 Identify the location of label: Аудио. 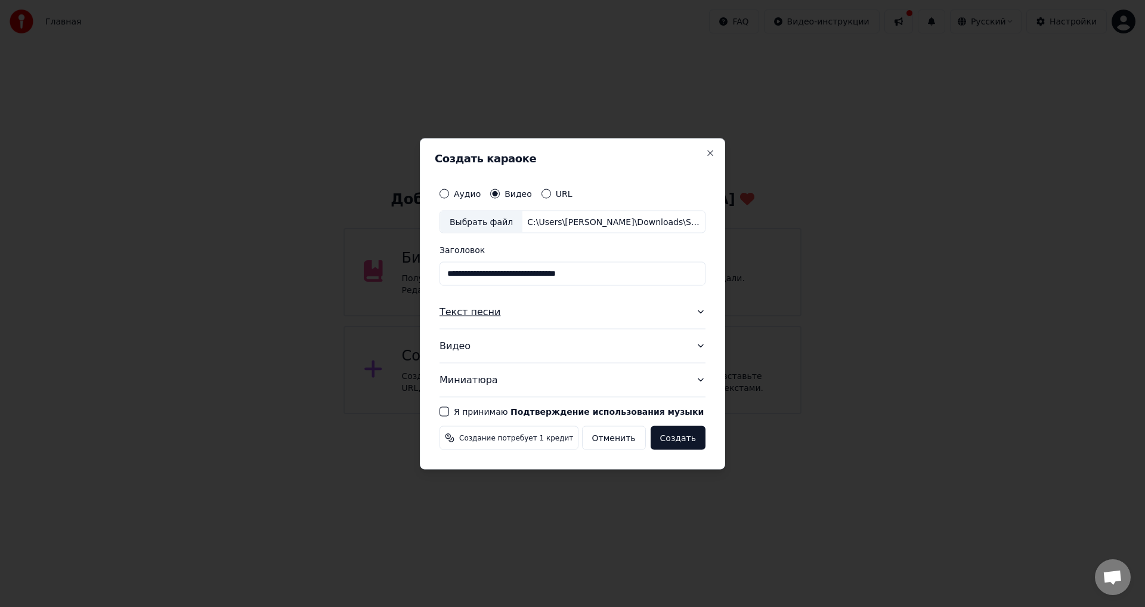
(467, 193).